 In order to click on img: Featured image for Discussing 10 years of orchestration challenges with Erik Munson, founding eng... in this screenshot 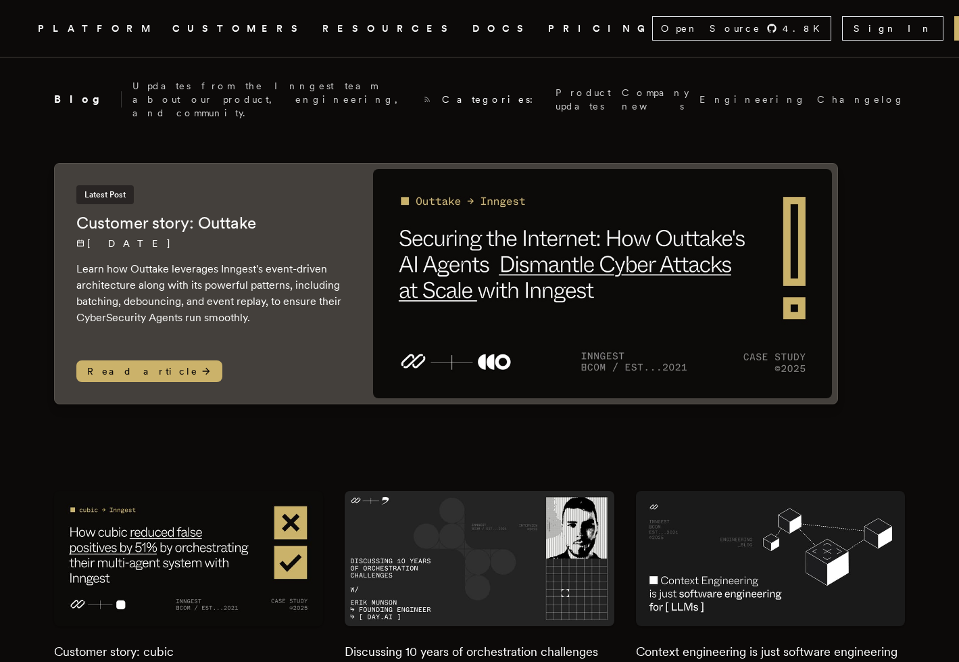, I will do `click(479, 558)`.